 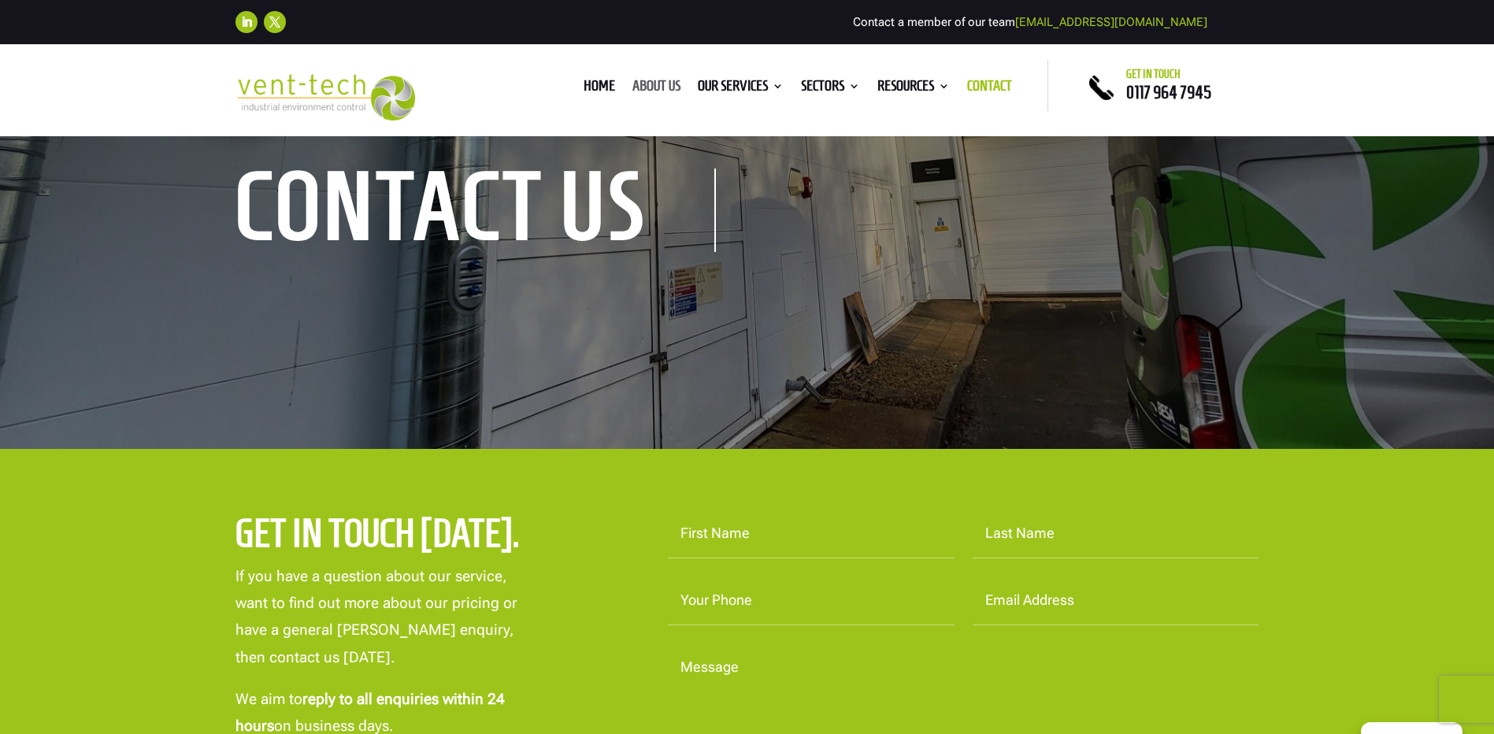 I want to click on input: Last Name, so click(x=1116, y=534).